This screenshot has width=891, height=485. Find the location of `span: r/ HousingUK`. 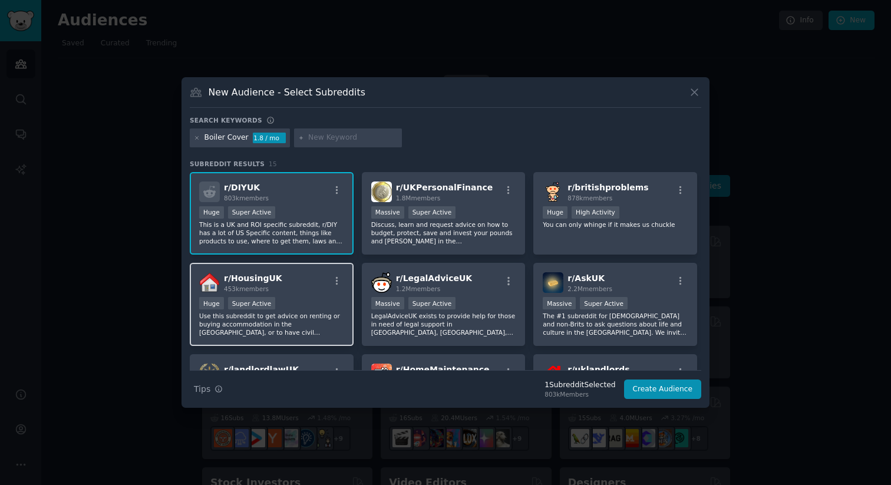

span: r/ HousingUK is located at coordinates (253, 278).